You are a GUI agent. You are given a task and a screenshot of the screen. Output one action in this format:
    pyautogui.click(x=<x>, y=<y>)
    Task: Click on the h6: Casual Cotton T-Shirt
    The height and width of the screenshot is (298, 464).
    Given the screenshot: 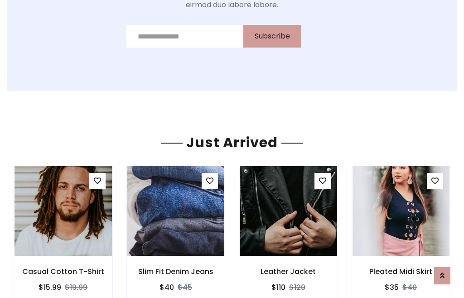 What is the action you would take?
    pyautogui.click(x=63, y=271)
    